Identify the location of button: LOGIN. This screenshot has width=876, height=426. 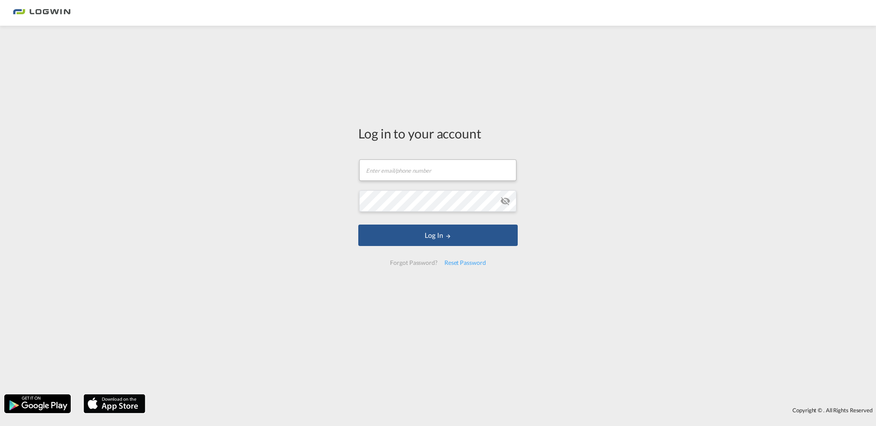
(438, 235).